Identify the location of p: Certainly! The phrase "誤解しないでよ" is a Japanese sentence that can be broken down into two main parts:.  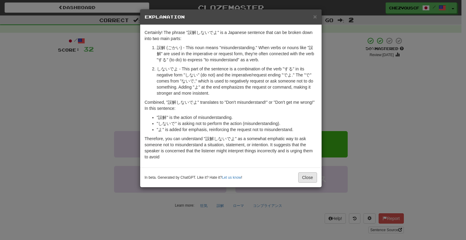
(231, 35).